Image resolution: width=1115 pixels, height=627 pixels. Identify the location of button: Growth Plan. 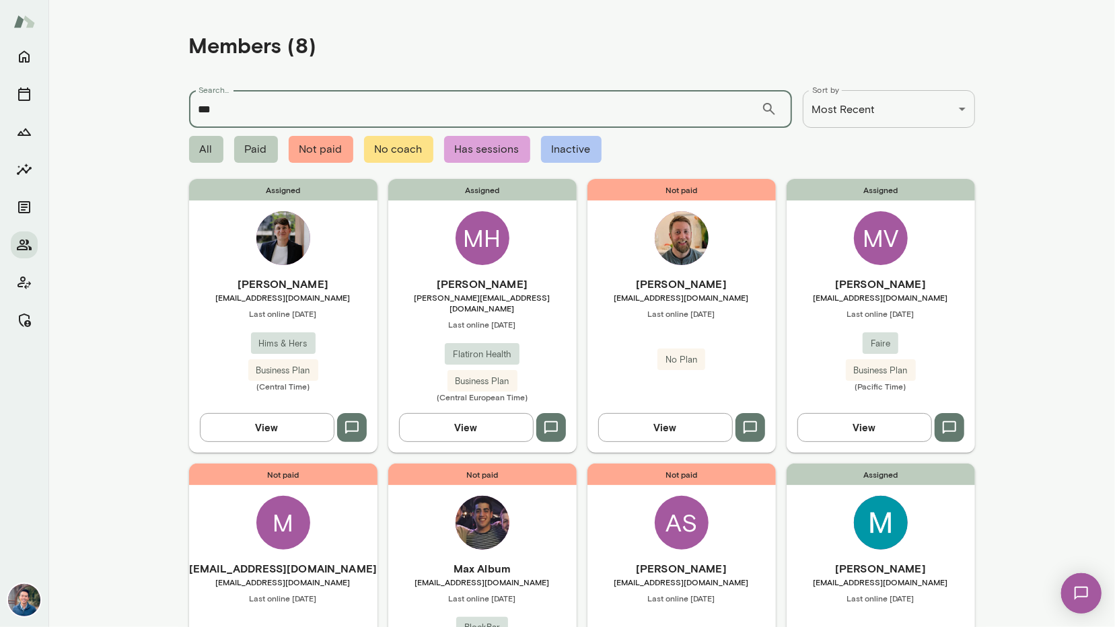
(24, 132).